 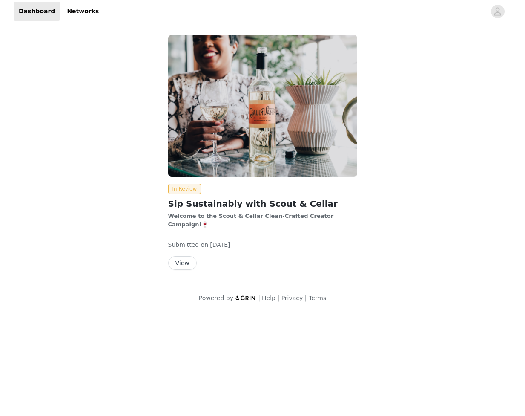 What do you see at coordinates (251, 220) in the screenshot?
I see `strong: Welcome to the Scout & Cellar Clean-Crafted Creator Campaign!` at bounding box center [251, 220].